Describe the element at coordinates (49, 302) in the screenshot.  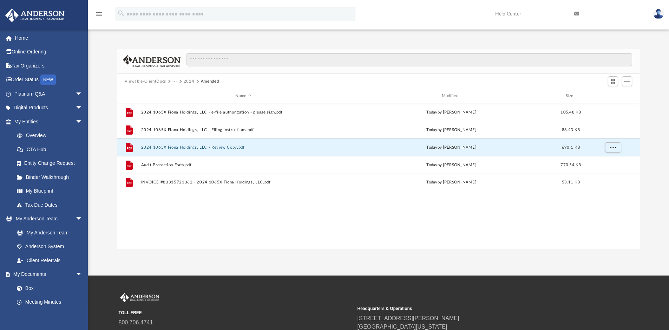
I see `a: Meeting Minutes` at that location.